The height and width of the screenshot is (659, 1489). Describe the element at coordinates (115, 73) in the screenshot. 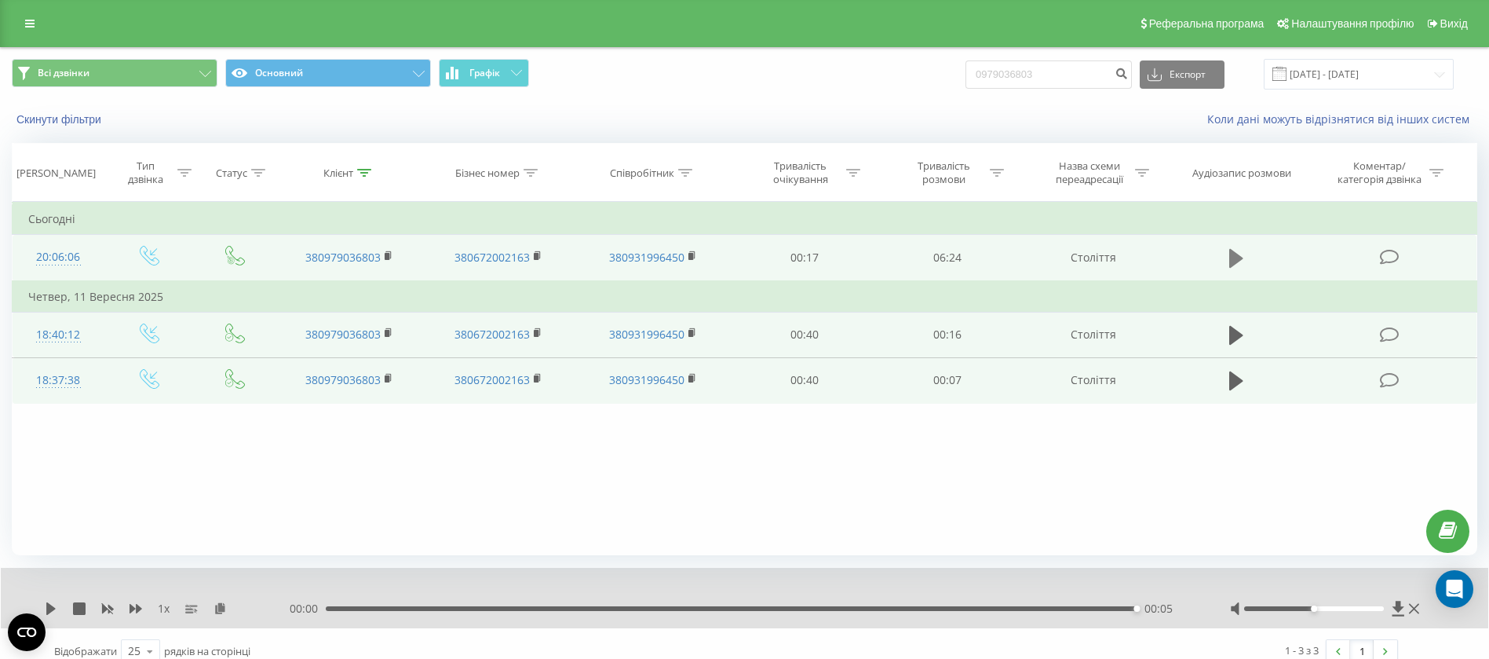

I see `button: Всі дзвінки` at that location.